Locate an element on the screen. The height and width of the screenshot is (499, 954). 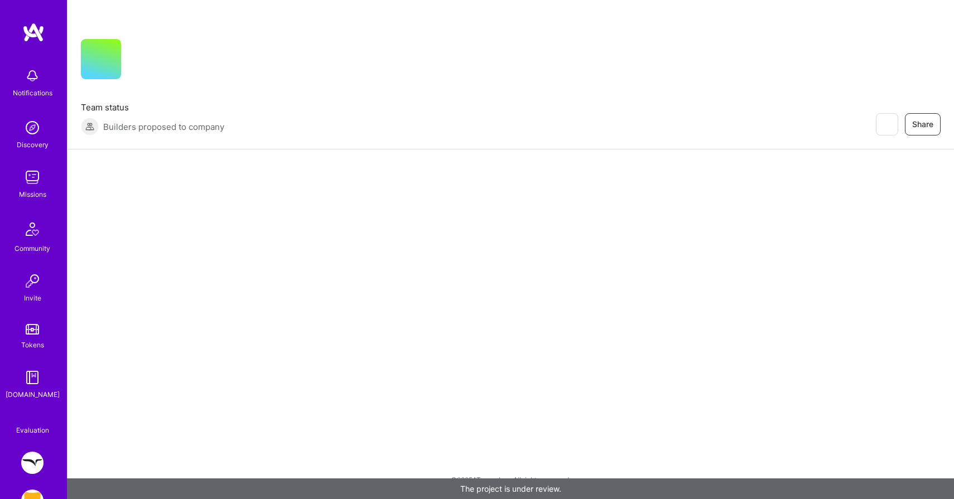
div: Community is located at coordinates (32, 248).